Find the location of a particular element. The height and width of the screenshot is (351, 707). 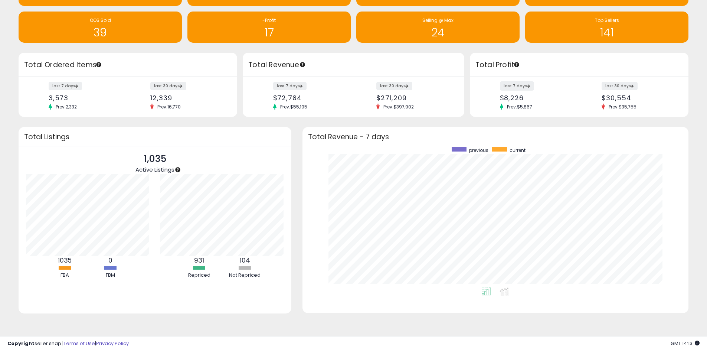

h3: Total Profit is located at coordinates (579, 65).